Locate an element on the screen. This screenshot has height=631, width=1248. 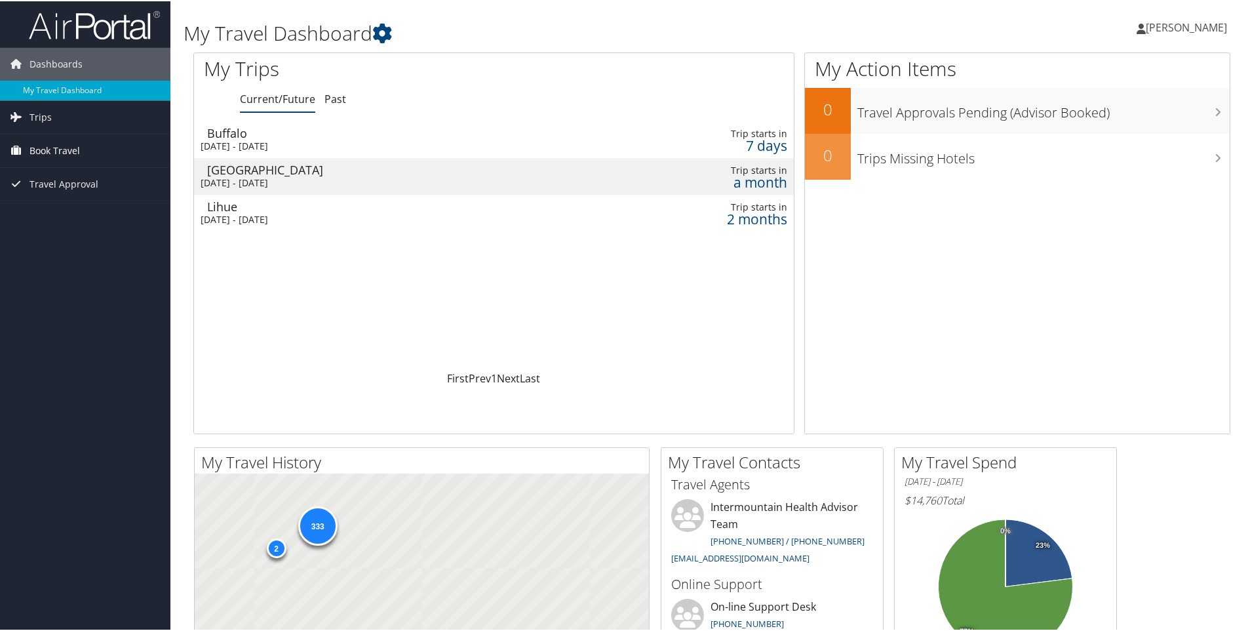
div: 2 months is located at coordinates (716, 218).